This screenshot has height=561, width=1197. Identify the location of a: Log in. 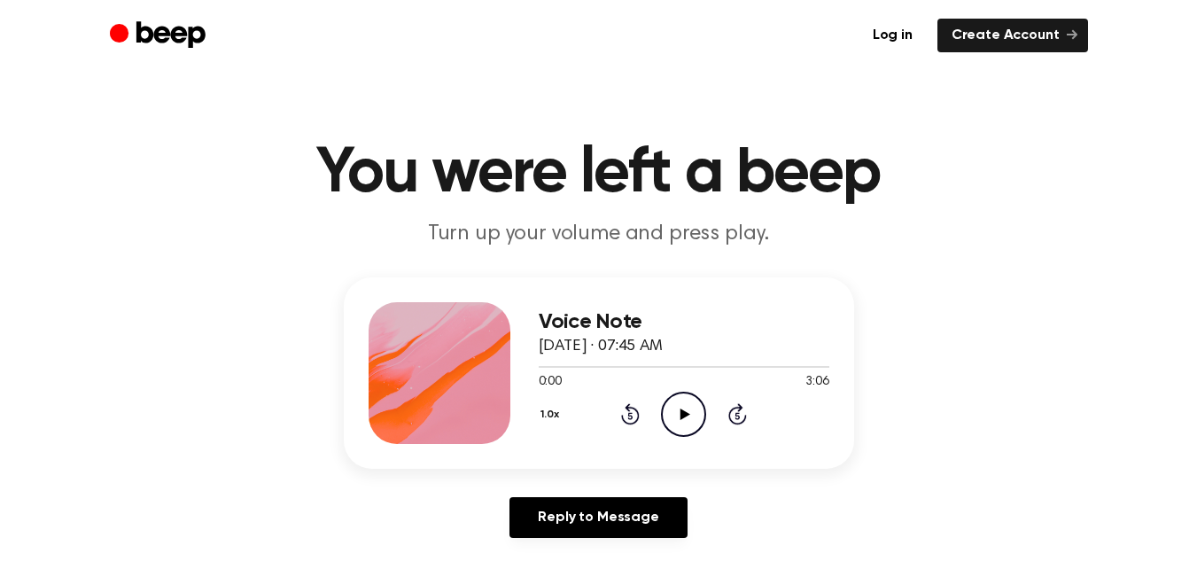
(892, 35).